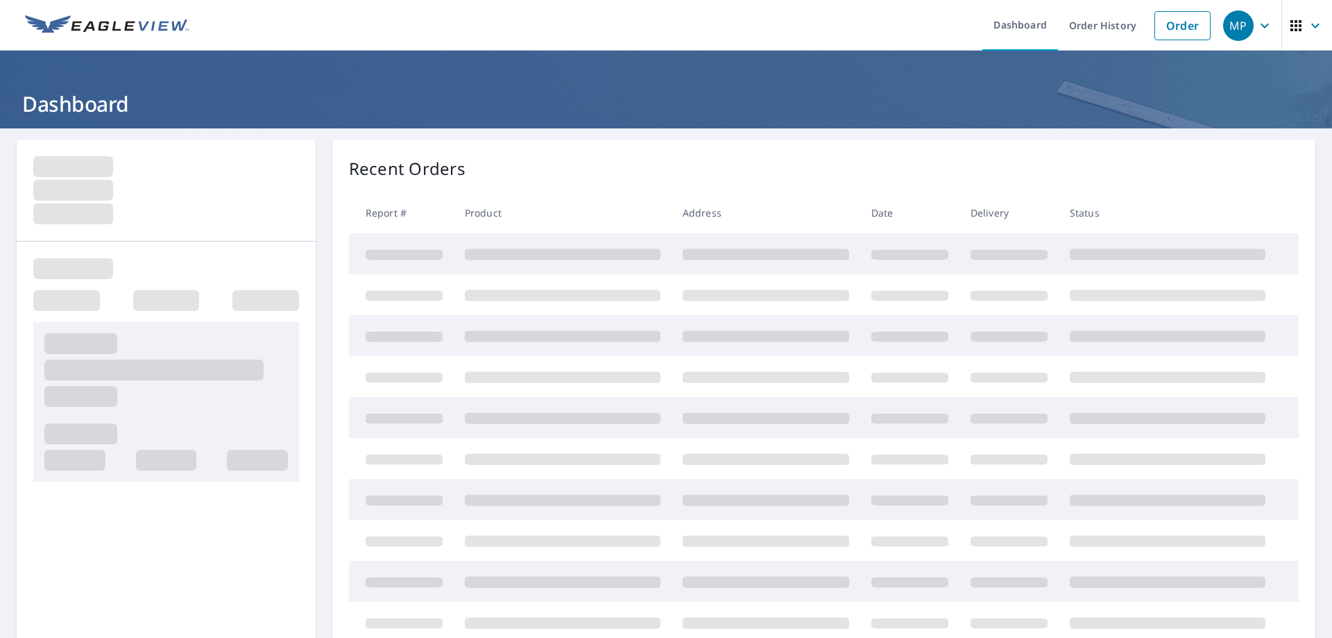 This screenshot has height=638, width=1332. What do you see at coordinates (407, 169) in the screenshot?
I see `p: Recent Orders` at bounding box center [407, 169].